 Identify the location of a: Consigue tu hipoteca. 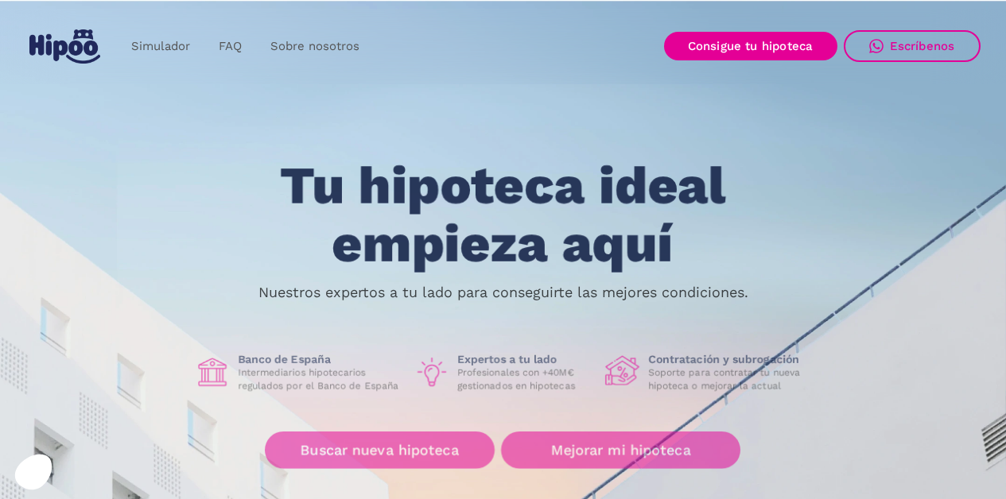
(751, 46).